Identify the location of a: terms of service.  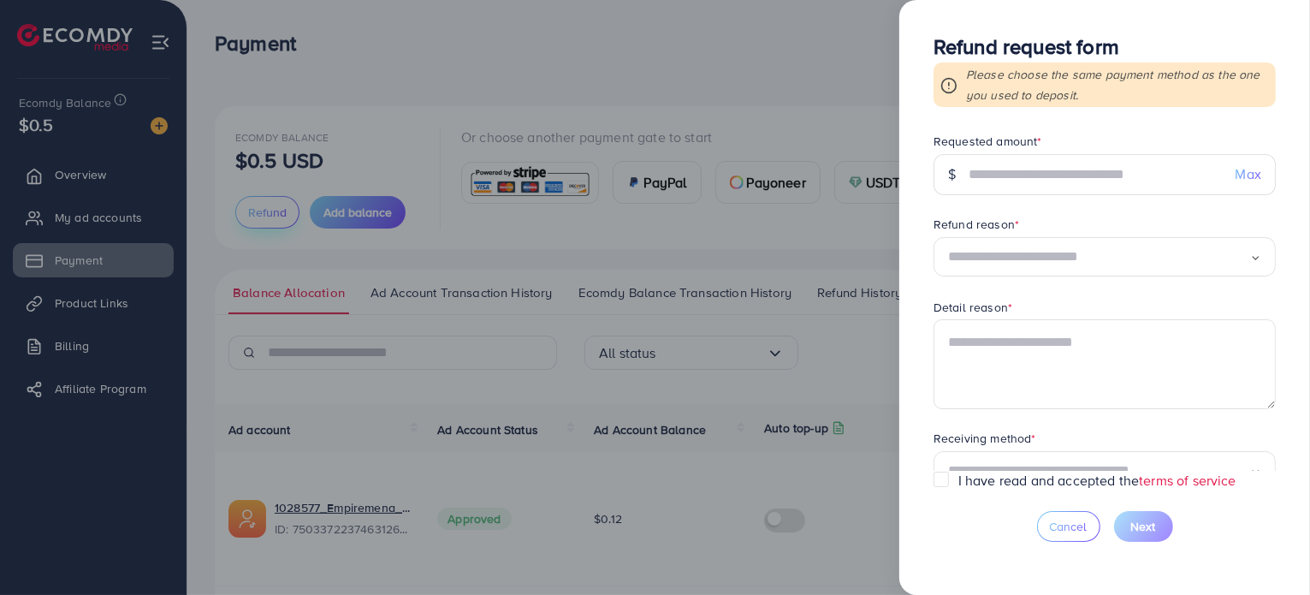
(1187, 480).